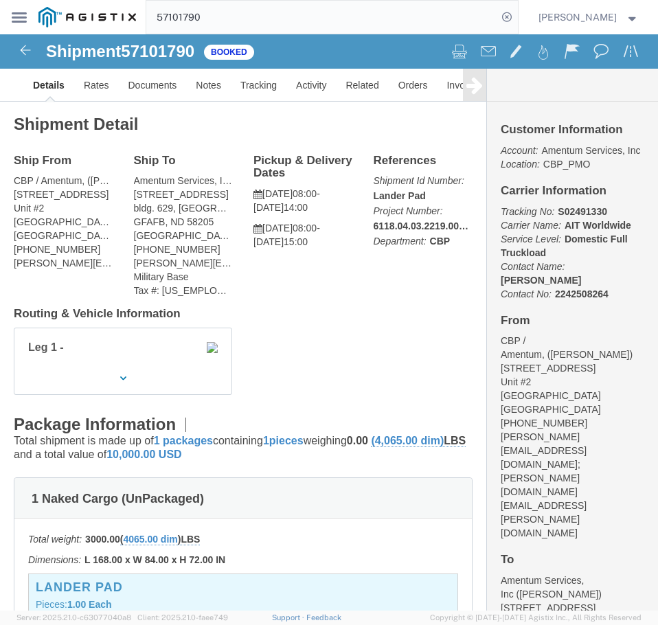 Image resolution: width=658 pixels, height=625 pixels. I want to click on span: Client: 2025.21.0-faee749, so click(183, 617).